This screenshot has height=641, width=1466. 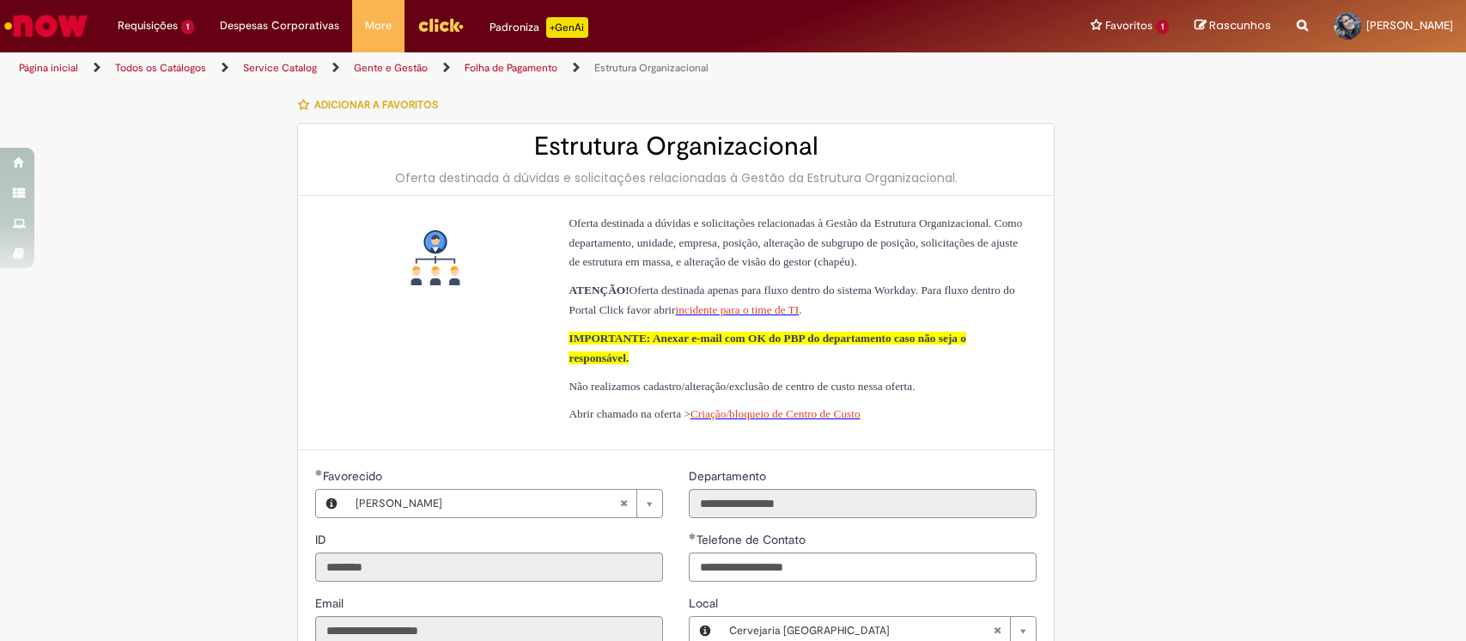 What do you see at coordinates (539, 27) in the screenshot?
I see `div: Padroniza` at bounding box center [539, 27].